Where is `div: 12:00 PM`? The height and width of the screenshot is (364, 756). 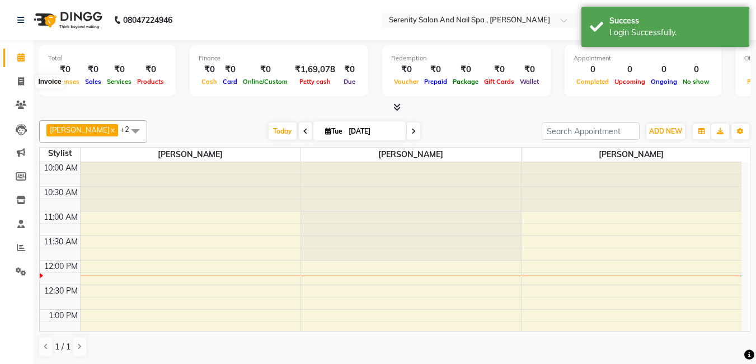 div: 12:00 PM is located at coordinates (61, 266).